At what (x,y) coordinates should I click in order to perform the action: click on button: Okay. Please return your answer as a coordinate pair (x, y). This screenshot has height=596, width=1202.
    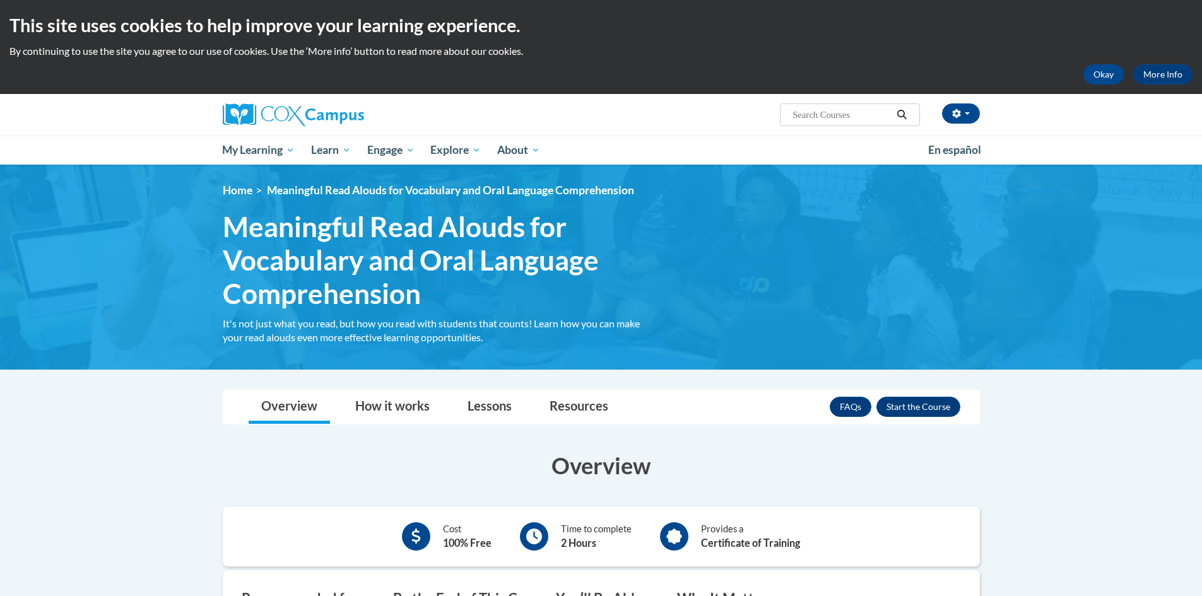
    Looking at the image, I should click on (1104, 74).